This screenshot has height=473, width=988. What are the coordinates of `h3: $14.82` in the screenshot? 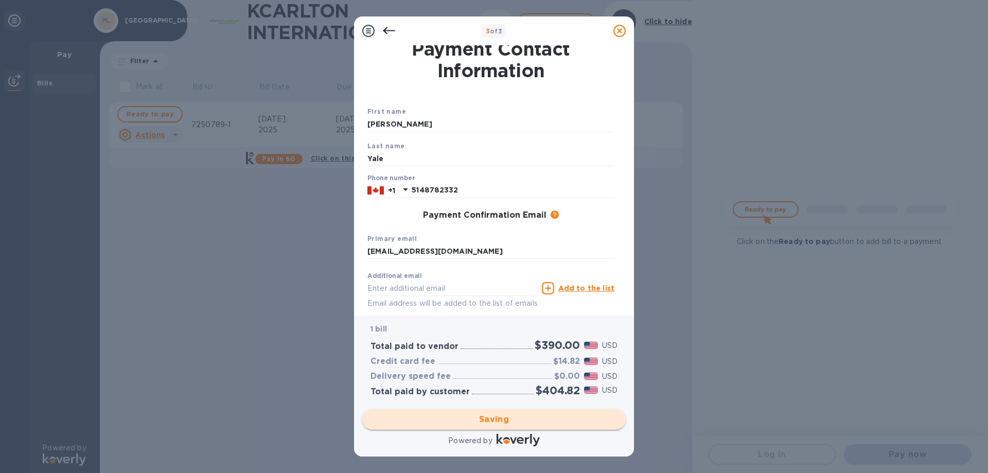 It's located at (567, 361).